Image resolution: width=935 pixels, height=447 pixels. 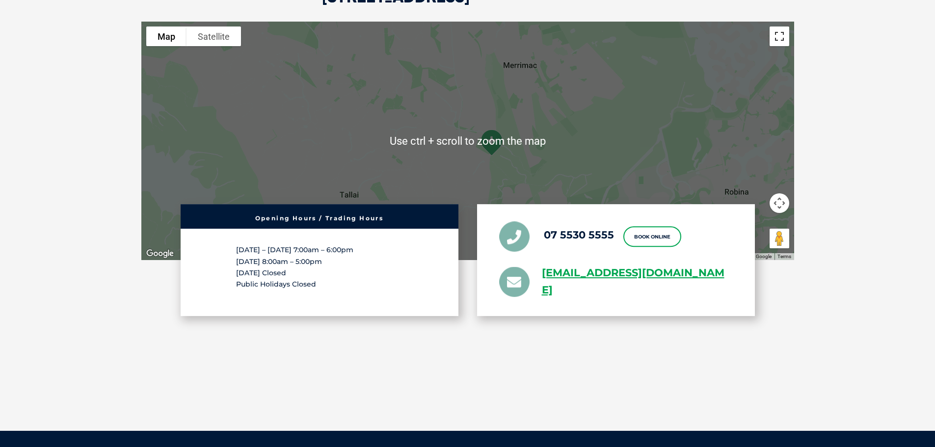 What do you see at coordinates (166, 36) in the screenshot?
I see `button: Show street map` at bounding box center [166, 36].